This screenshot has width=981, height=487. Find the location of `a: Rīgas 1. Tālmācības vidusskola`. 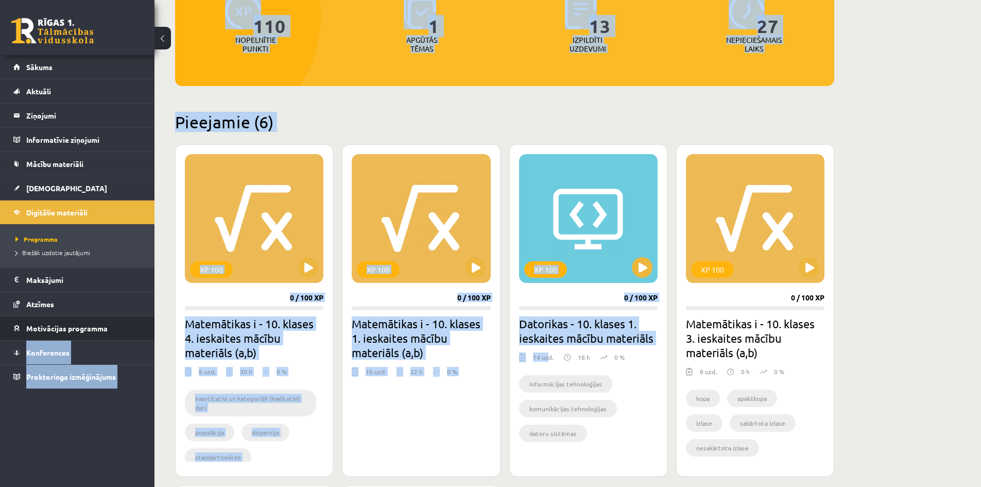

a: Rīgas 1. Tālmācības vidusskola is located at coordinates (53, 31).